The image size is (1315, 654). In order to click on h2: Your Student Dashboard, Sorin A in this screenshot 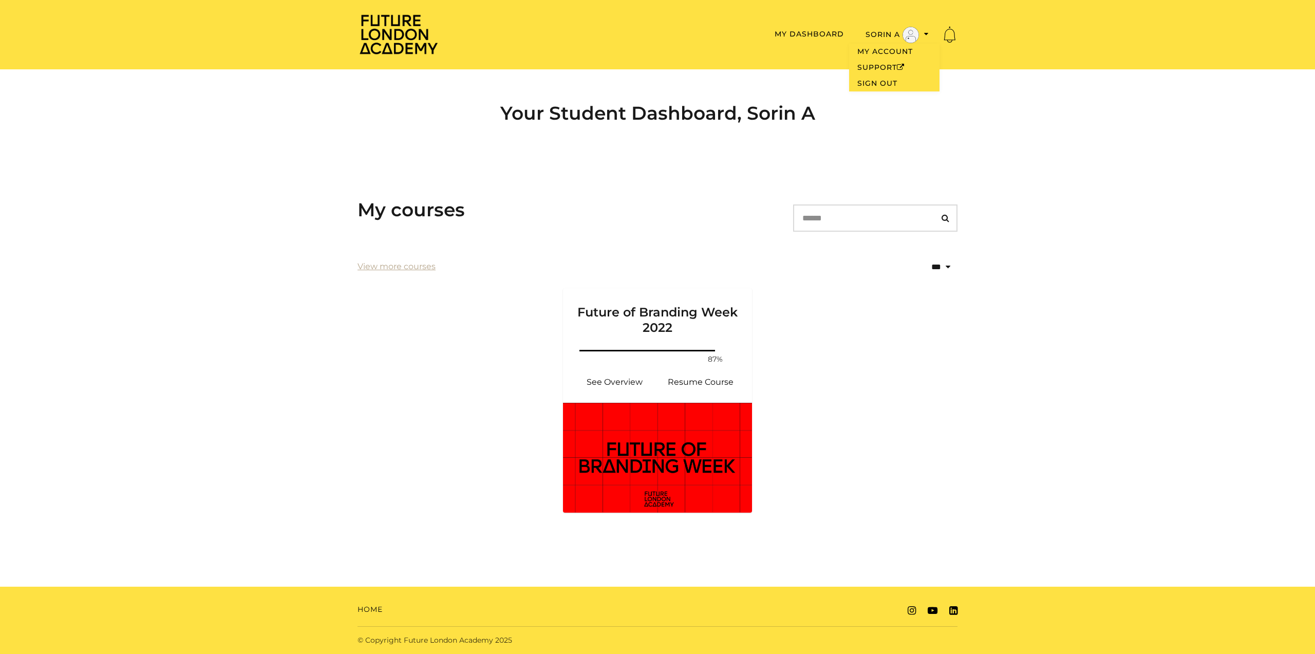, I will do `click(658, 113)`.